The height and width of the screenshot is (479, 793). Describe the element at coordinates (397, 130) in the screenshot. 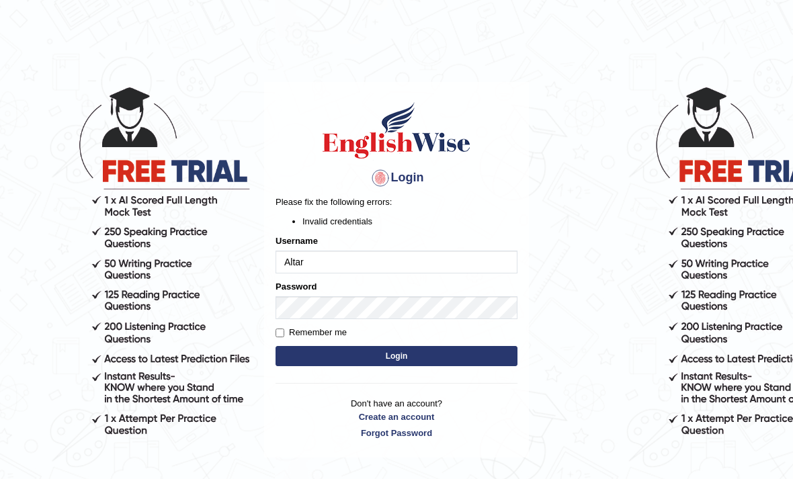

I see `img: Logo of English Wise sign in for intelligent practice with AI` at that location.